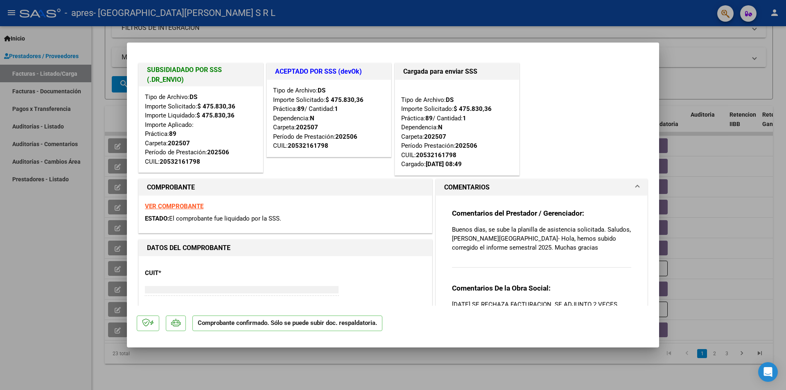 The width and height of the screenshot is (786, 390). Describe the element at coordinates (174, 206) in the screenshot. I see `a: VER COMPROBANTE` at that location.